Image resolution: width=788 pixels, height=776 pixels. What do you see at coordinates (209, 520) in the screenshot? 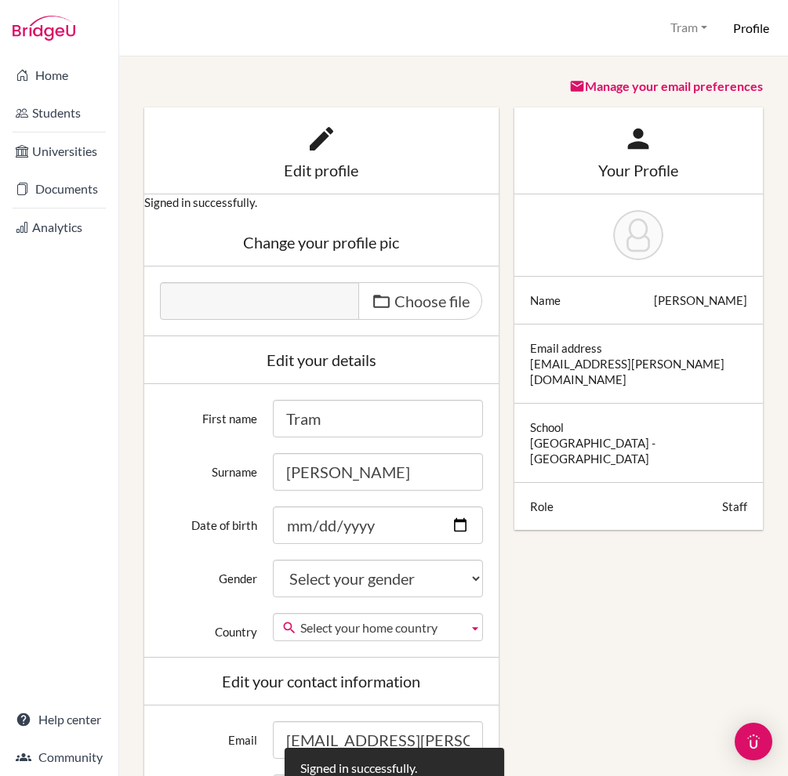
I see `label: Date of birth` at bounding box center [209, 520].